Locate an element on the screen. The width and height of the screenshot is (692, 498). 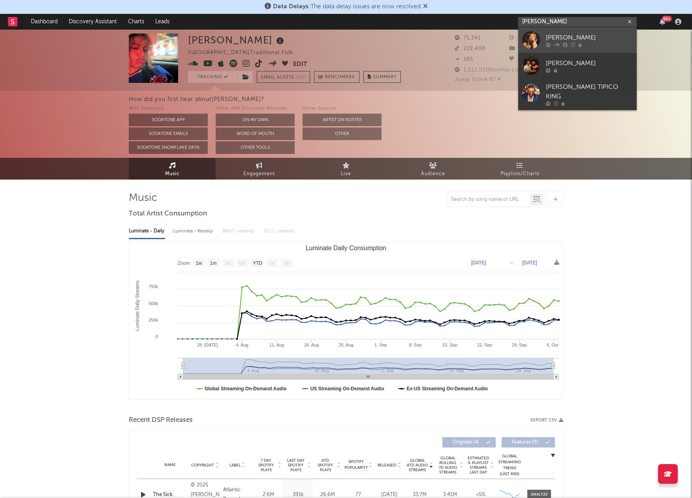
text: 3m is located at coordinates (228, 263).